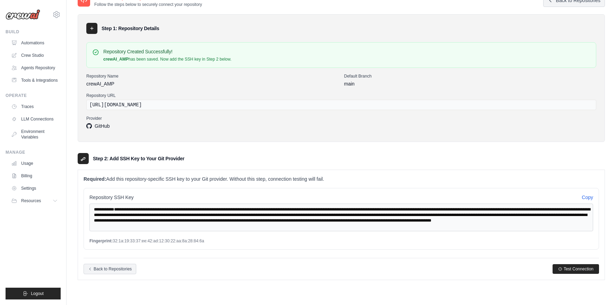  Describe the element at coordinates (587, 197) in the screenshot. I see `button: Copy` at that location.